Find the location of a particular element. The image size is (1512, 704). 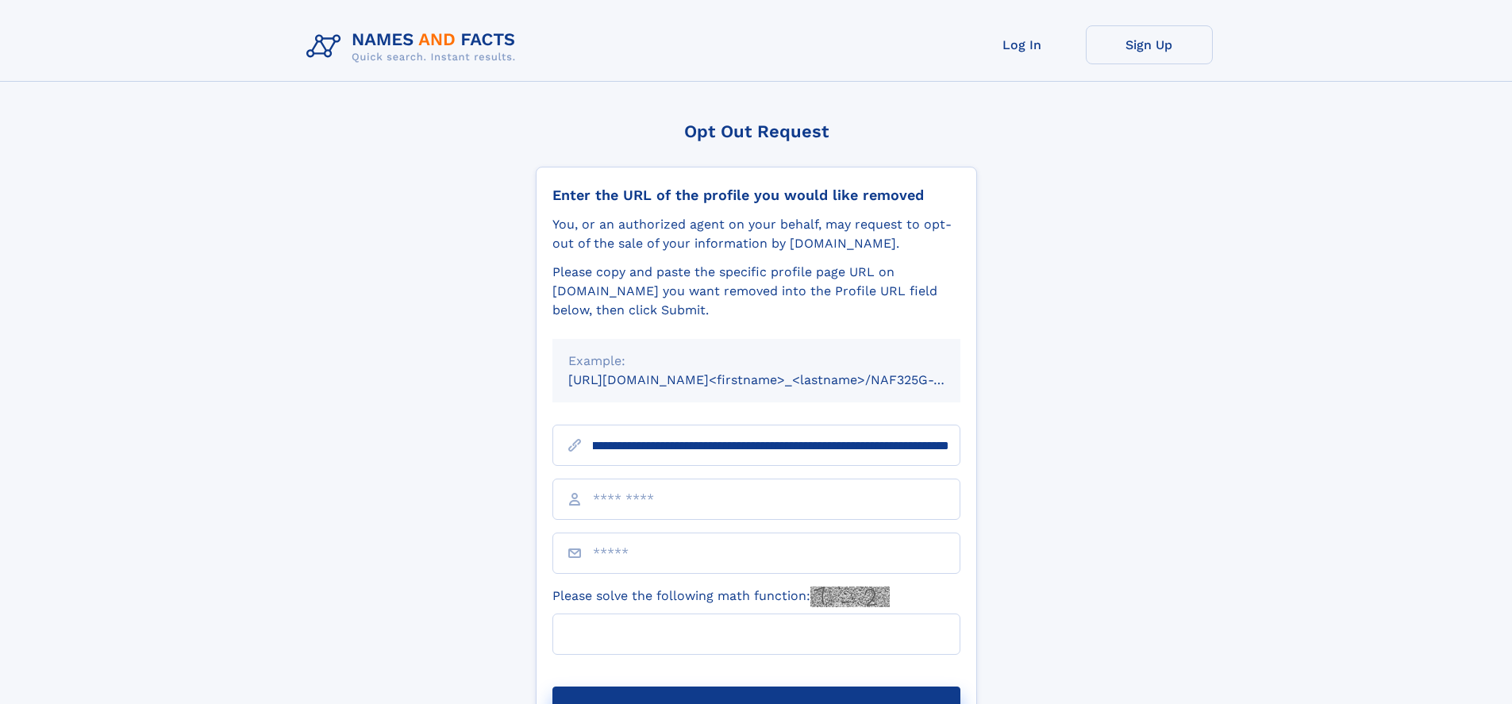

div: Example: is located at coordinates (756, 361).